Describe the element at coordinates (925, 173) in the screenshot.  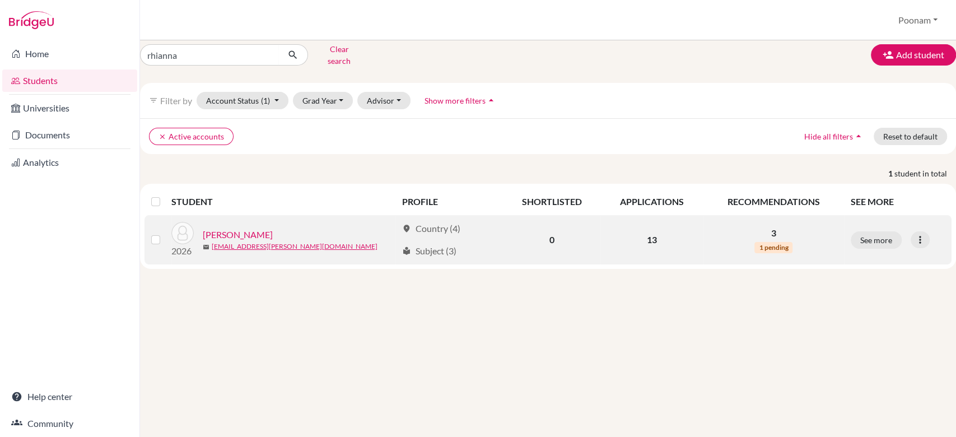
I see `span: student in total` at that location.